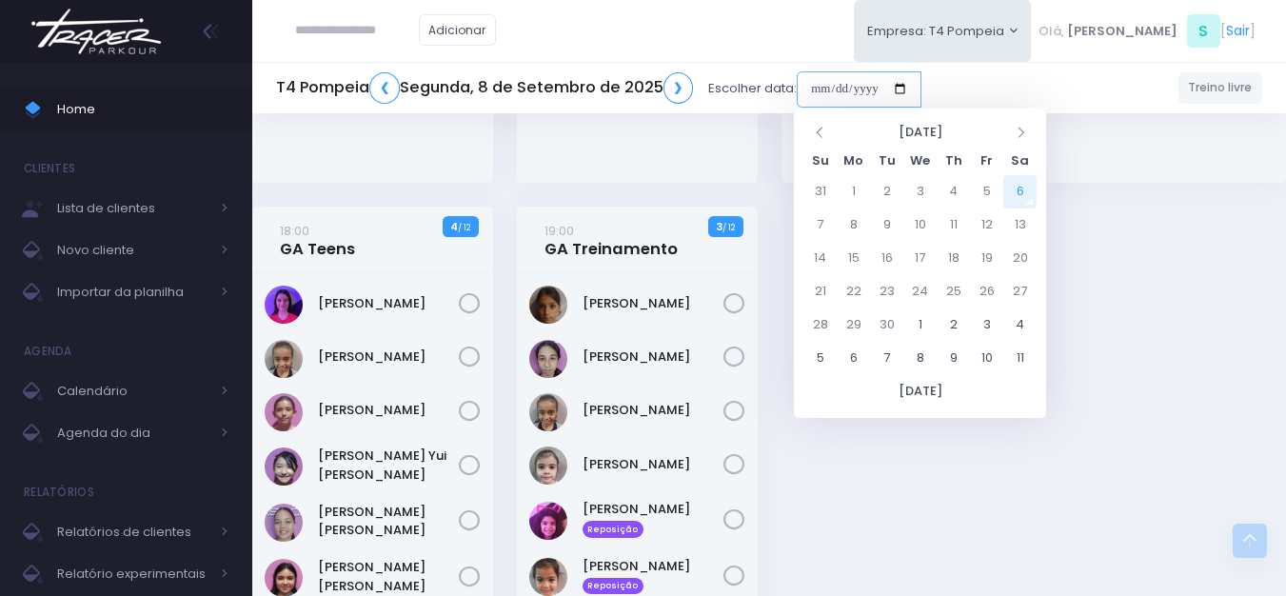 The width and height of the screenshot is (1286, 596). What do you see at coordinates (284, 467) in the screenshot?
I see `img: Leticia Yui Kushiyama` at bounding box center [284, 467].